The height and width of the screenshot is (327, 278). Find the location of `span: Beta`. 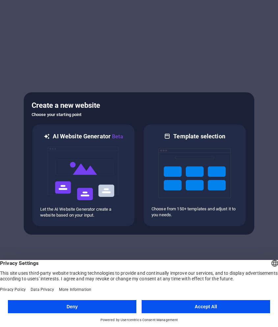

span: Beta is located at coordinates (117, 137).